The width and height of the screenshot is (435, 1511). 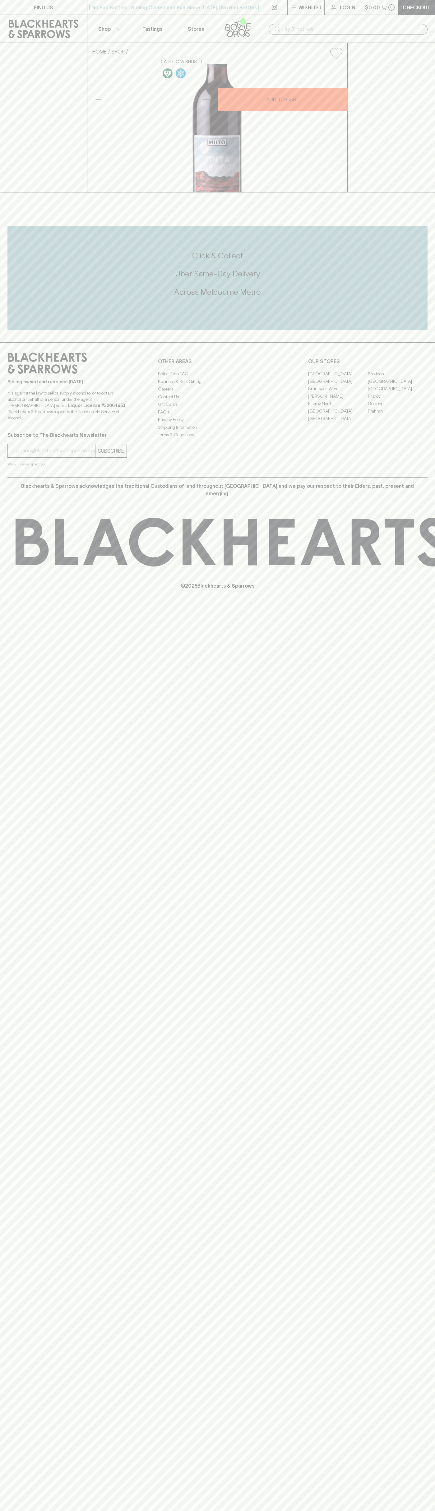 I want to click on a: Bottle Drop FAQ's, so click(x=218, y=374).